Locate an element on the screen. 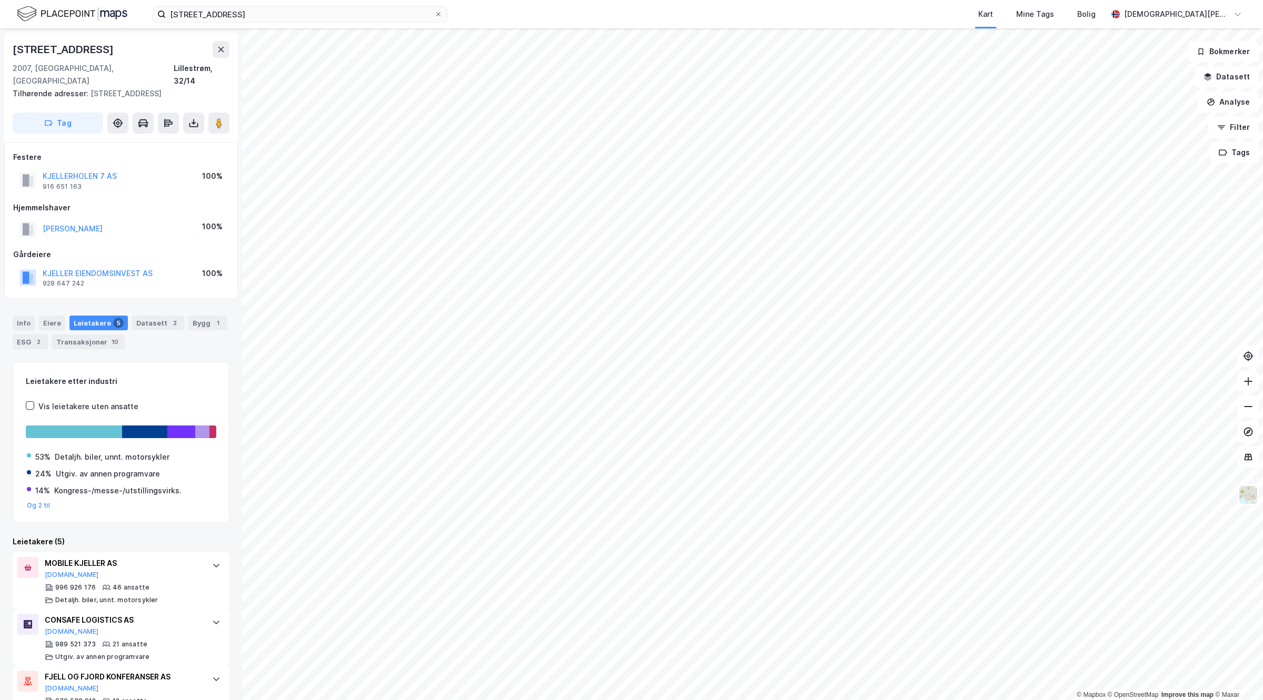 The height and width of the screenshot is (700, 1263). div: 996 926 176 is located at coordinates (75, 588).